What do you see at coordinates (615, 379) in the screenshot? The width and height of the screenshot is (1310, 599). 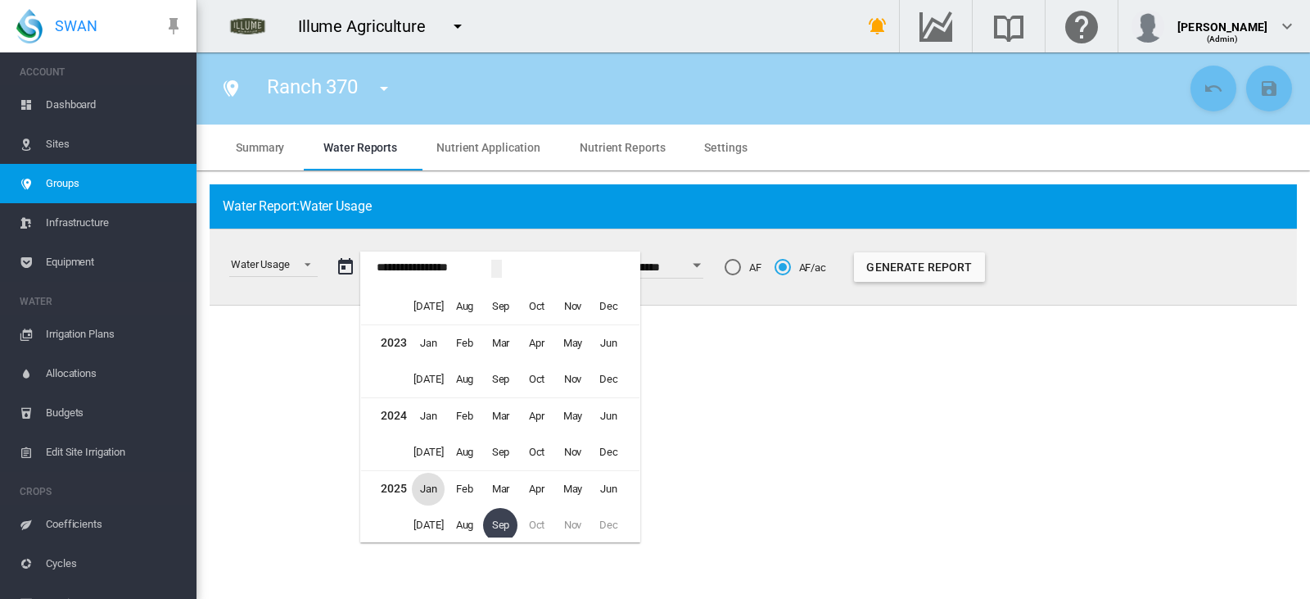 I see `td: December 2023` at bounding box center [615, 379].